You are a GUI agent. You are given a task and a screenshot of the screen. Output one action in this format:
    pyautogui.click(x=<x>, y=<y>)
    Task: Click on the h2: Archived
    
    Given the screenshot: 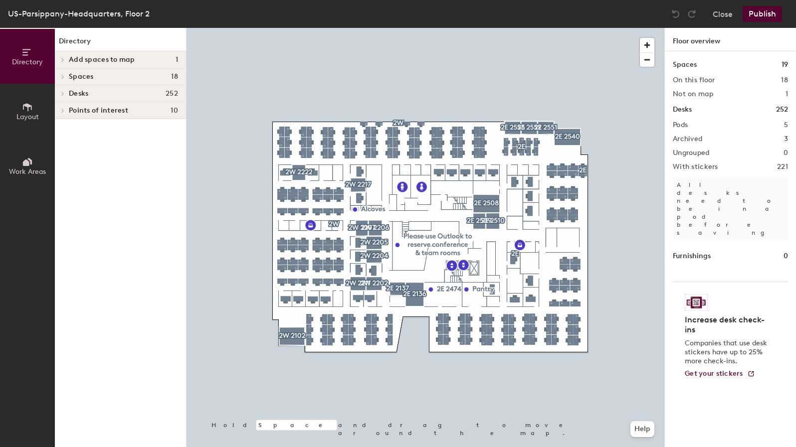 What is the action you would take?
    pyautogui.click(x=687, y=139)
    